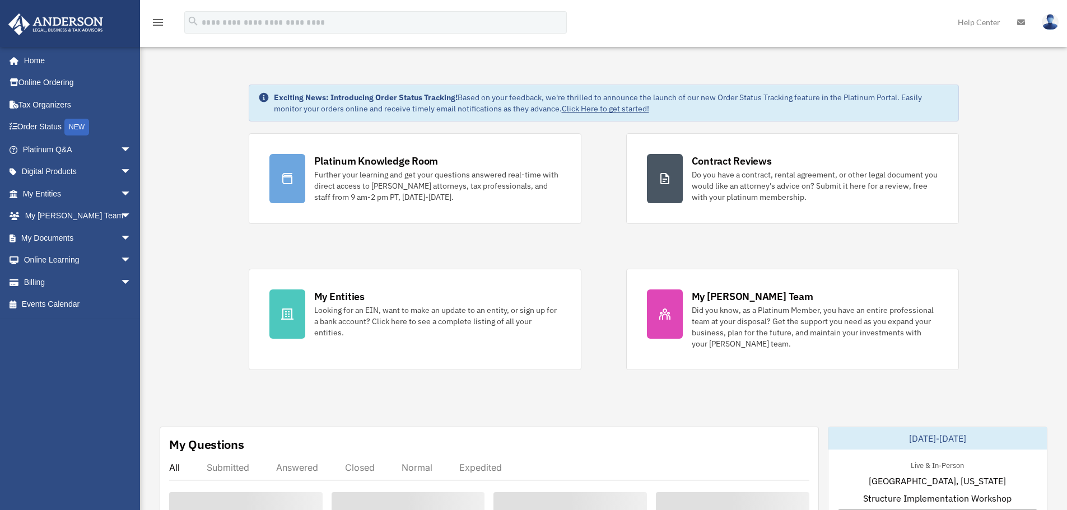  I want to click on img: Anderson Advisors Platinum Portal, so click(55, 24).